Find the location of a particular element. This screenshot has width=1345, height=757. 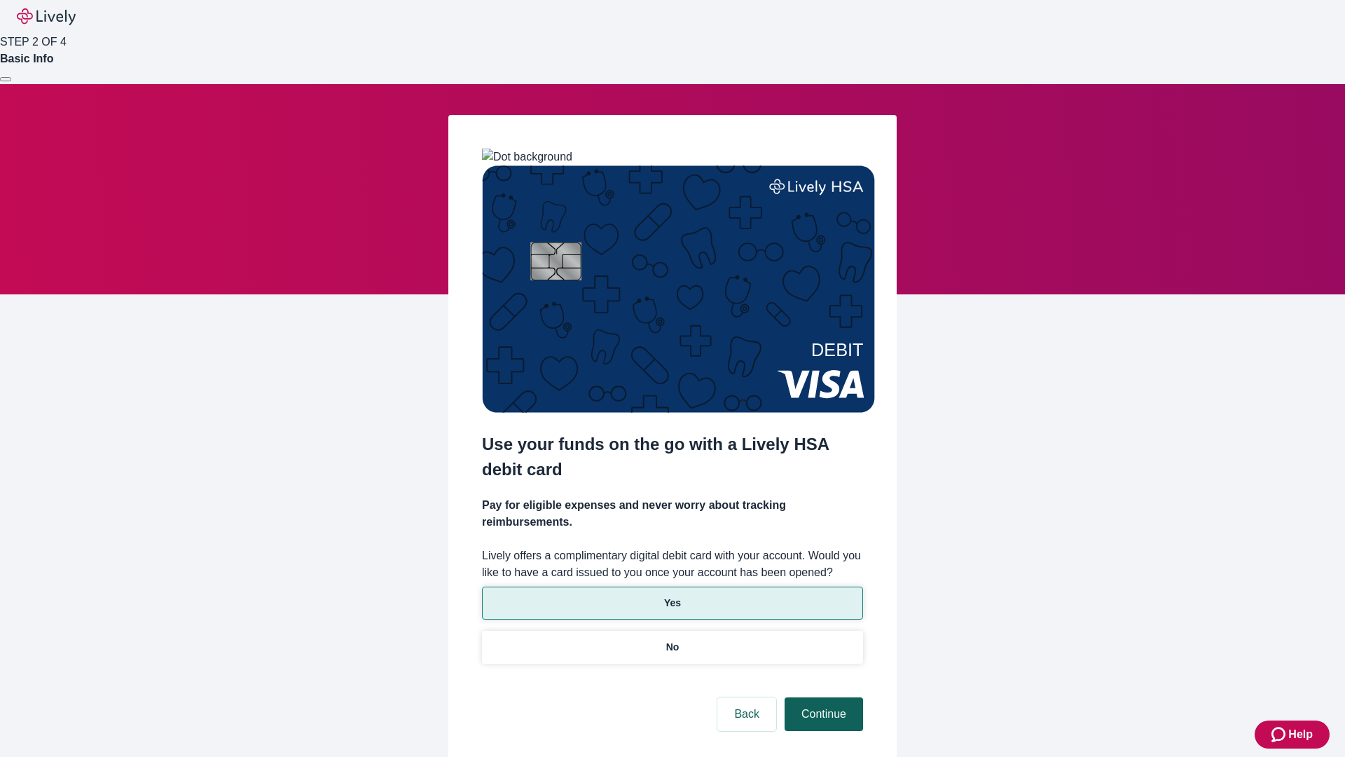

button: Back is located at coordinates (747, 714).